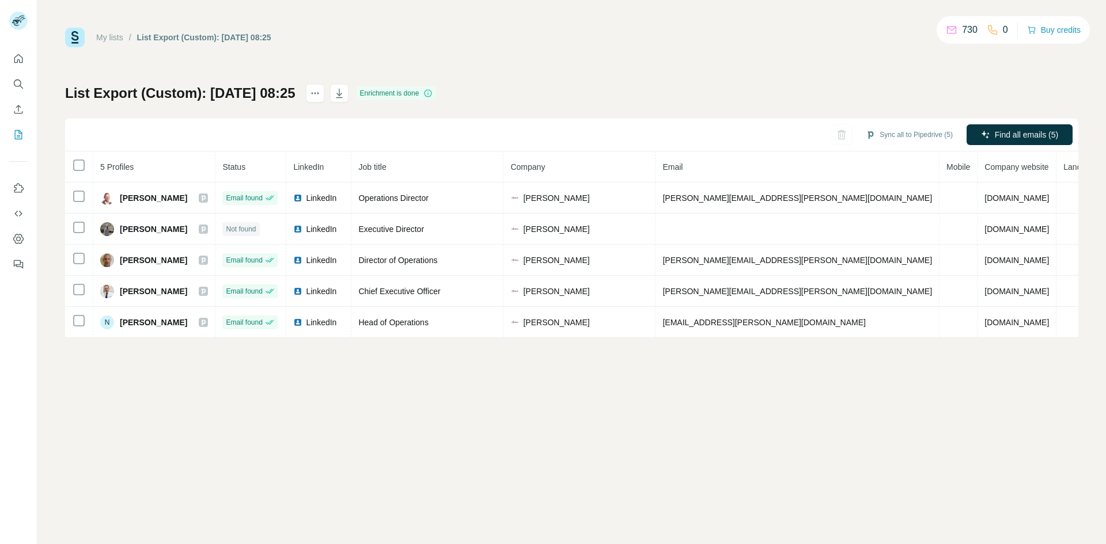 This screenshot has width=1106, height=544. What do you see at coordinates (970, 30) in the screenshot?
I see `p: 730` at bounding box center [970, 30].